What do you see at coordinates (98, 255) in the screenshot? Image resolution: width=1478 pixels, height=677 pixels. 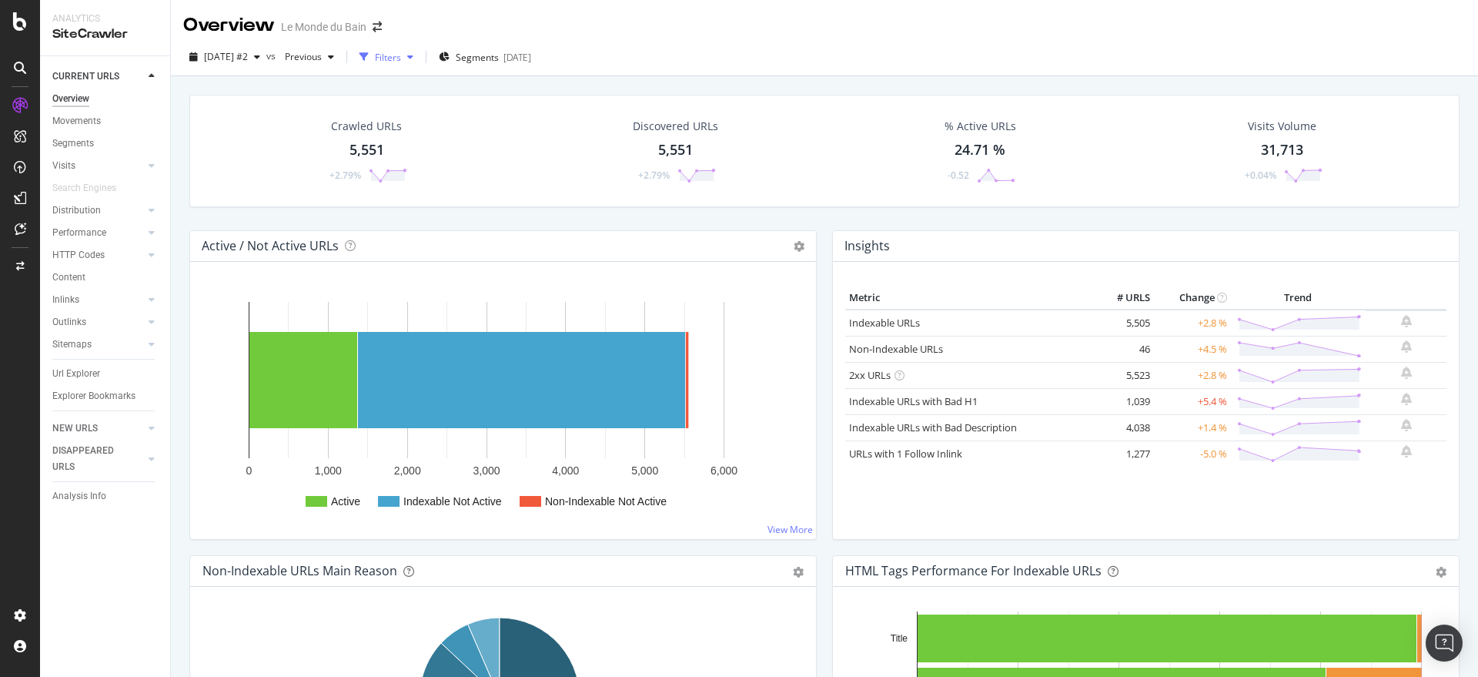 I see `a: HTTP Codes` at bounding box center [98, 255].